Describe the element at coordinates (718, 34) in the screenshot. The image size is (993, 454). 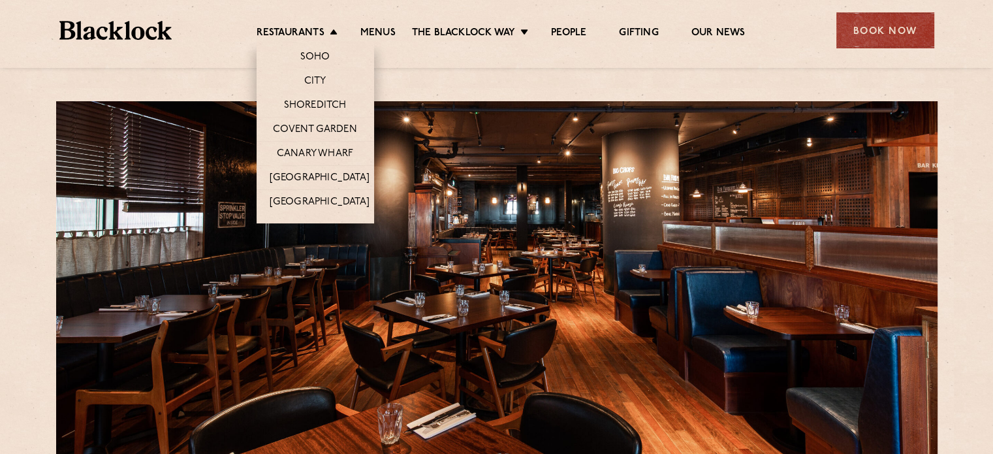
I see `a: Our News` at that location.